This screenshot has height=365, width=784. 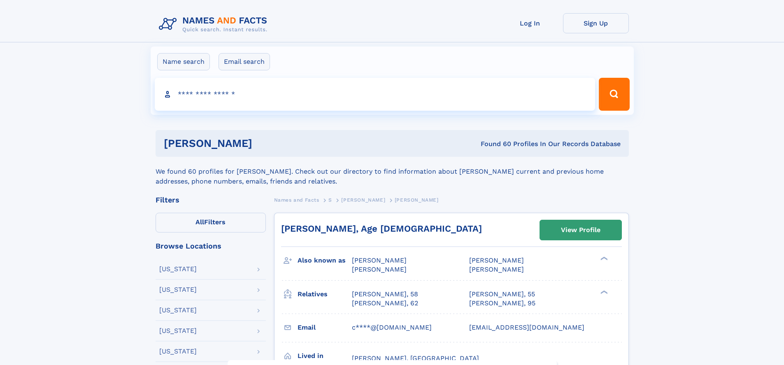 I want to click on div: Found 60 Profiles In Our Records Database, so click(x=493, y=144).